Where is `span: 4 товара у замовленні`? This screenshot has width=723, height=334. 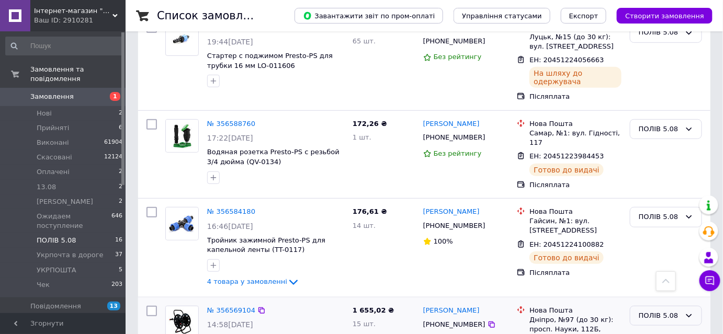
span: 4 товара у замовленні is located at coordinates (247, 282).